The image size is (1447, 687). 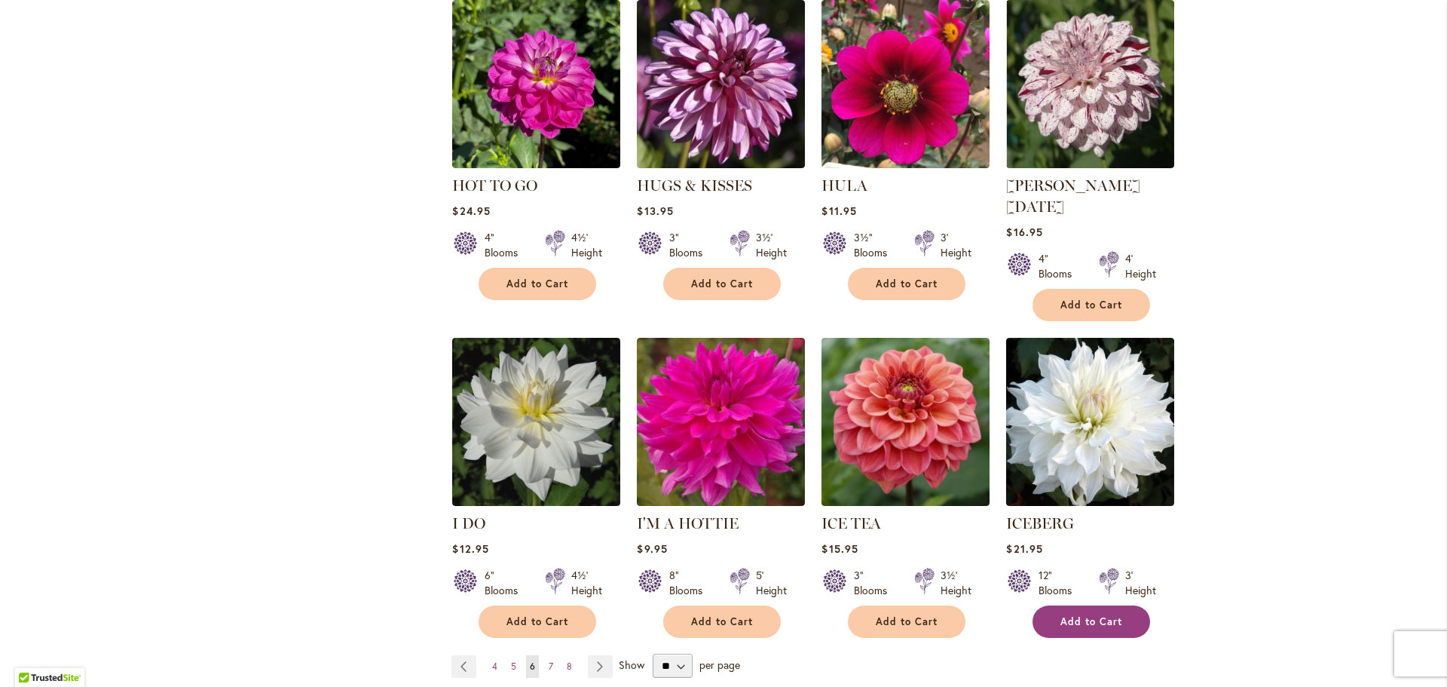 What do you see at coordinates (513, 666) in the screenshot?
I see `a: 5` at bounding box center [513, 666].